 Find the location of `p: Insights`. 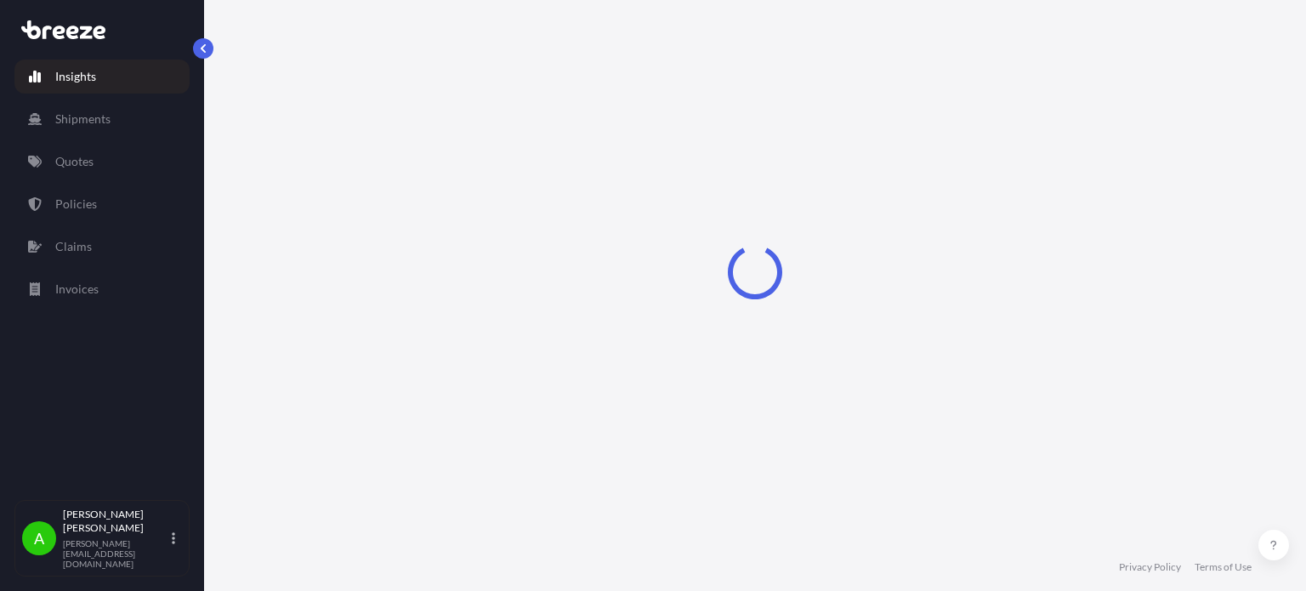

p: Insights is located at coordinates (76, 77).